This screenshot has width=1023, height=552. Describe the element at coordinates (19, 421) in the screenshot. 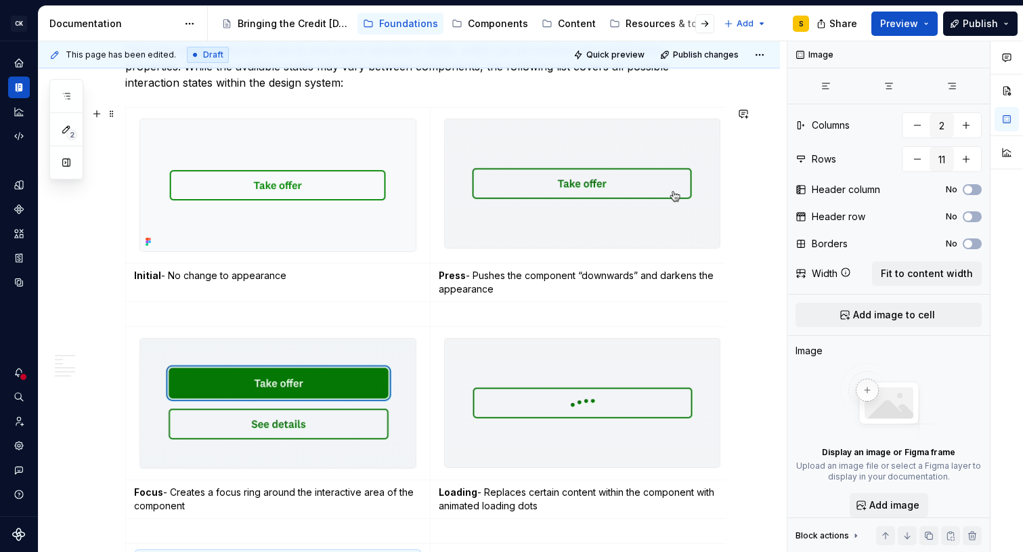

I see `a: Invite team` at that location.